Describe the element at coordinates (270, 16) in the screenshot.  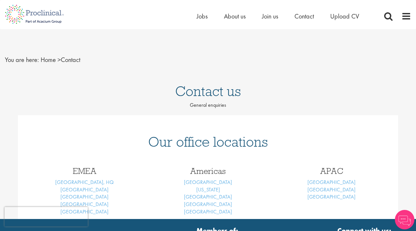
I see `a: Join us` at that location.